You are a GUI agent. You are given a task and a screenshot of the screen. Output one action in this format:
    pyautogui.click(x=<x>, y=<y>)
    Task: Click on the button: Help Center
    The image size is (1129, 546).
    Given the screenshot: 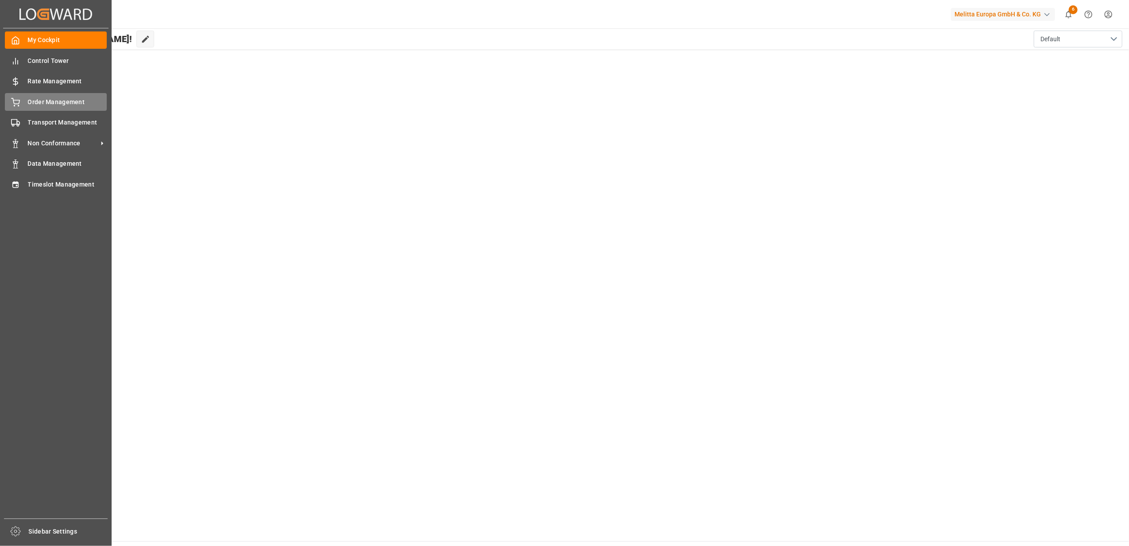 What is the action you would take?
    pyautogui.click(x=1088, y=14)
    